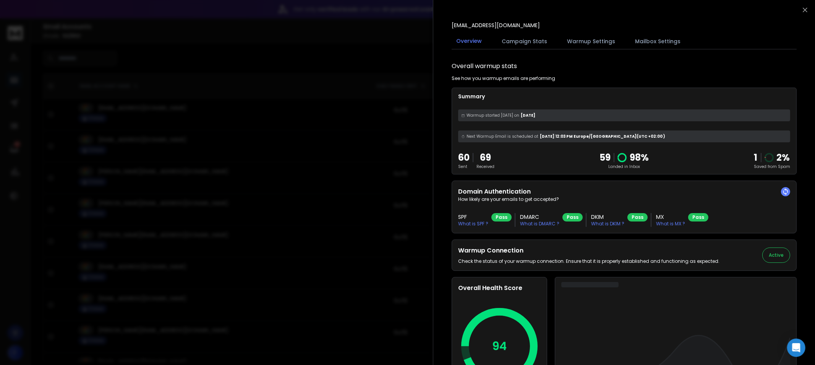 The image size is (815, 365). Describe the element at coordinates (624, 166) in the screenshot. I see `p: Landed in Inbox` at that location.